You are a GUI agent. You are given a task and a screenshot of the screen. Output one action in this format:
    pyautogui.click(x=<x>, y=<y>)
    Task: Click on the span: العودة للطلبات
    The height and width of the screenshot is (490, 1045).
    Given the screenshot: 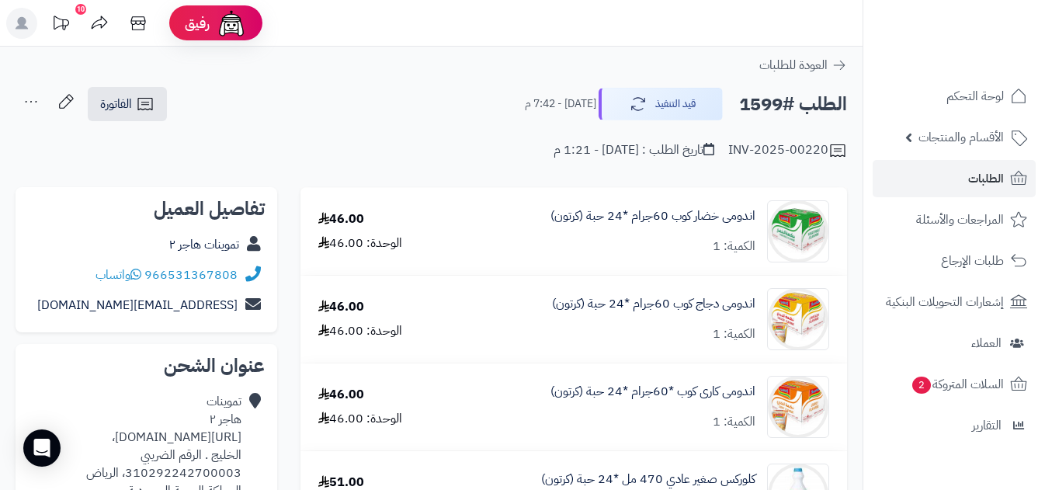 What is the action you would take?
    pyautogui.click(x=794, y=65)
    